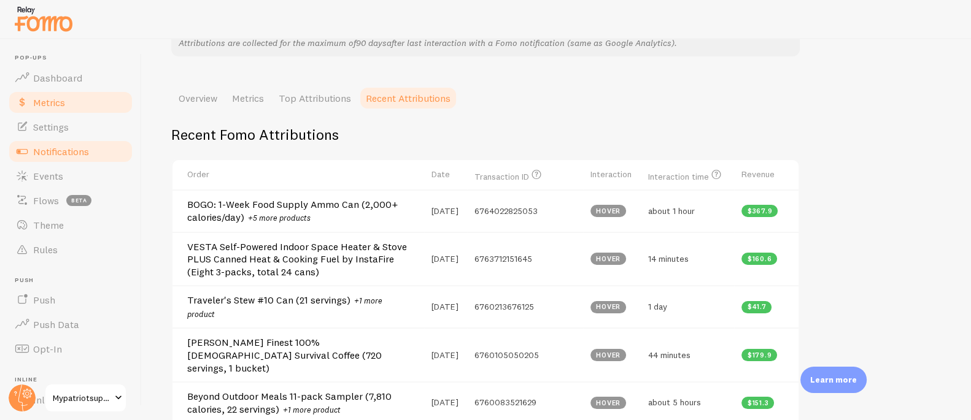 The width and height of the screenshot is (971, 420). What do you see at coordinates (315, 98) in the screenshot?
I see `a: Top Attributions` at bounding box center [315, 98].